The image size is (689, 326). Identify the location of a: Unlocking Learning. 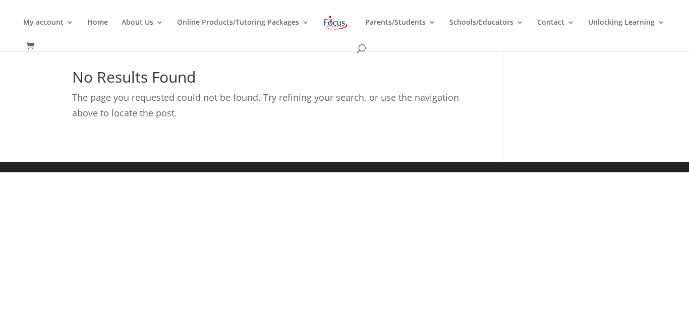
(626, 30).